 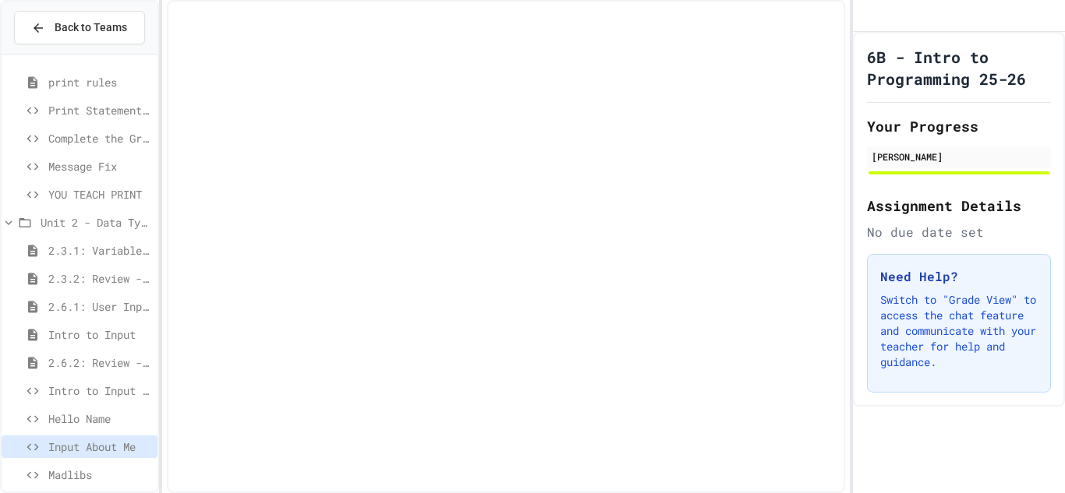 What do you see at coordinates (959, 331) in the screenshot?
I see `p: Switch to "Grade View" to access the chat feature and communicate with your teacher for help and ...` at bounding box center [959, 331].